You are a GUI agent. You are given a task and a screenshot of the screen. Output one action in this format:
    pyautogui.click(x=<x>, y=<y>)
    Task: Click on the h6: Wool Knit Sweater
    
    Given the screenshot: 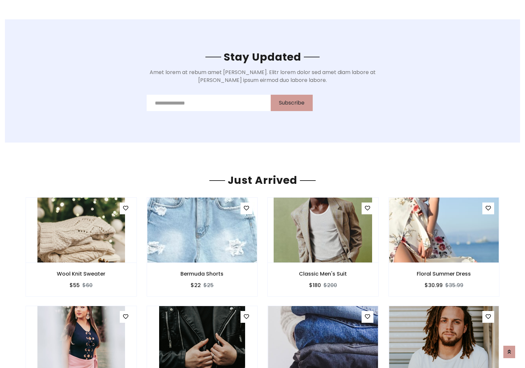 What is the action you would take?
    pyautogui.click(x=81, y=274)
    